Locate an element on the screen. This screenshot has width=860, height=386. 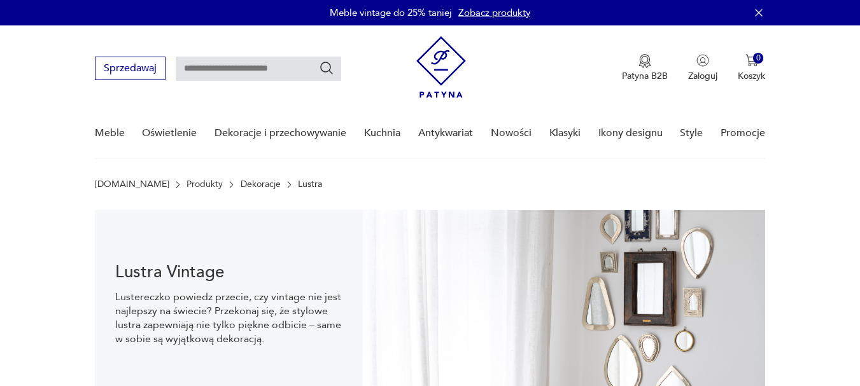
a: Ikony designu is located at coordinates (630, 133).